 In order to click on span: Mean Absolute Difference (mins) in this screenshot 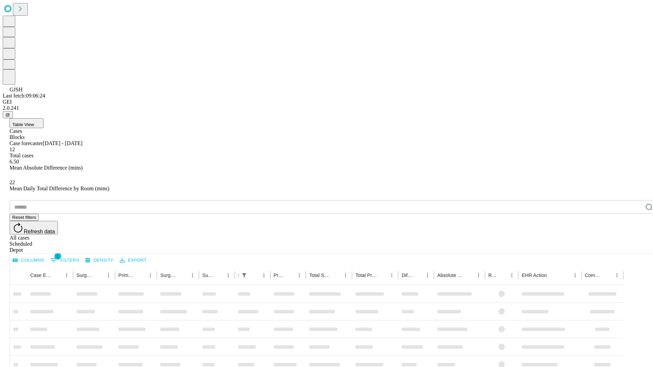, I will do `click(46, 168)`.